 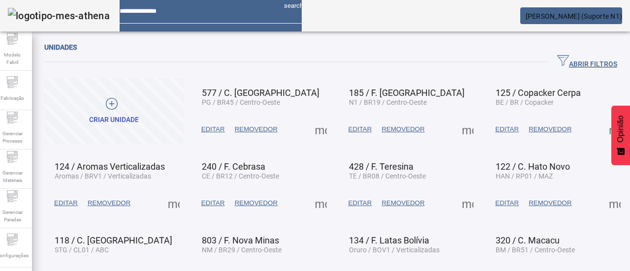 What do you see at coordinates (82, 250) in the screenshot?
I see `font: STG / CL01 / ABC` at bounding box center [82, 250].